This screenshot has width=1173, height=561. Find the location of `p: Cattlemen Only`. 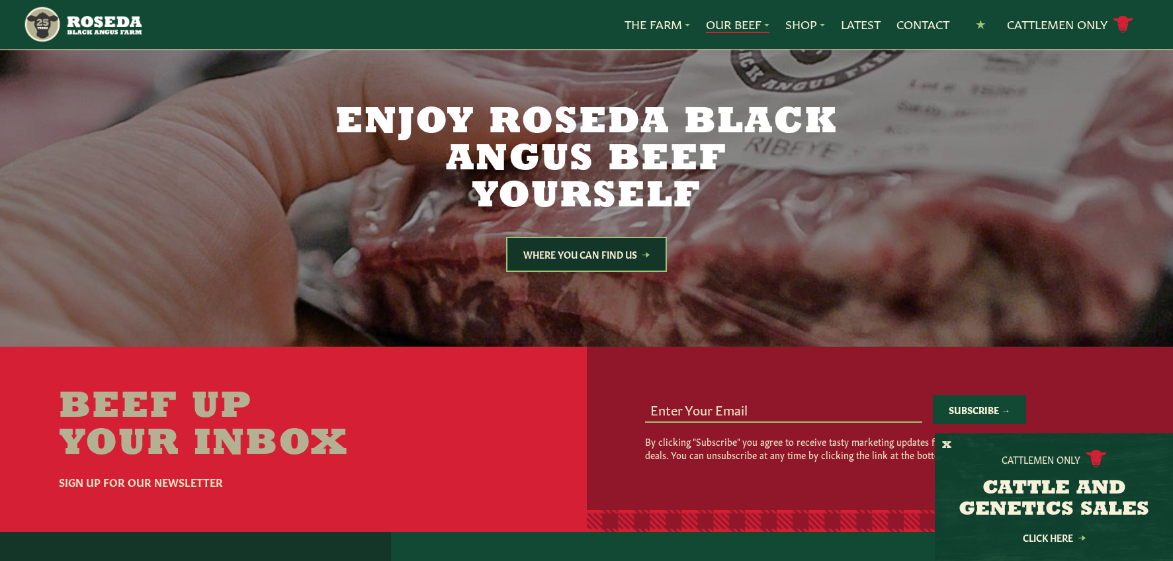

p: Cattlemen Only is located at coordinates (1040, 459).